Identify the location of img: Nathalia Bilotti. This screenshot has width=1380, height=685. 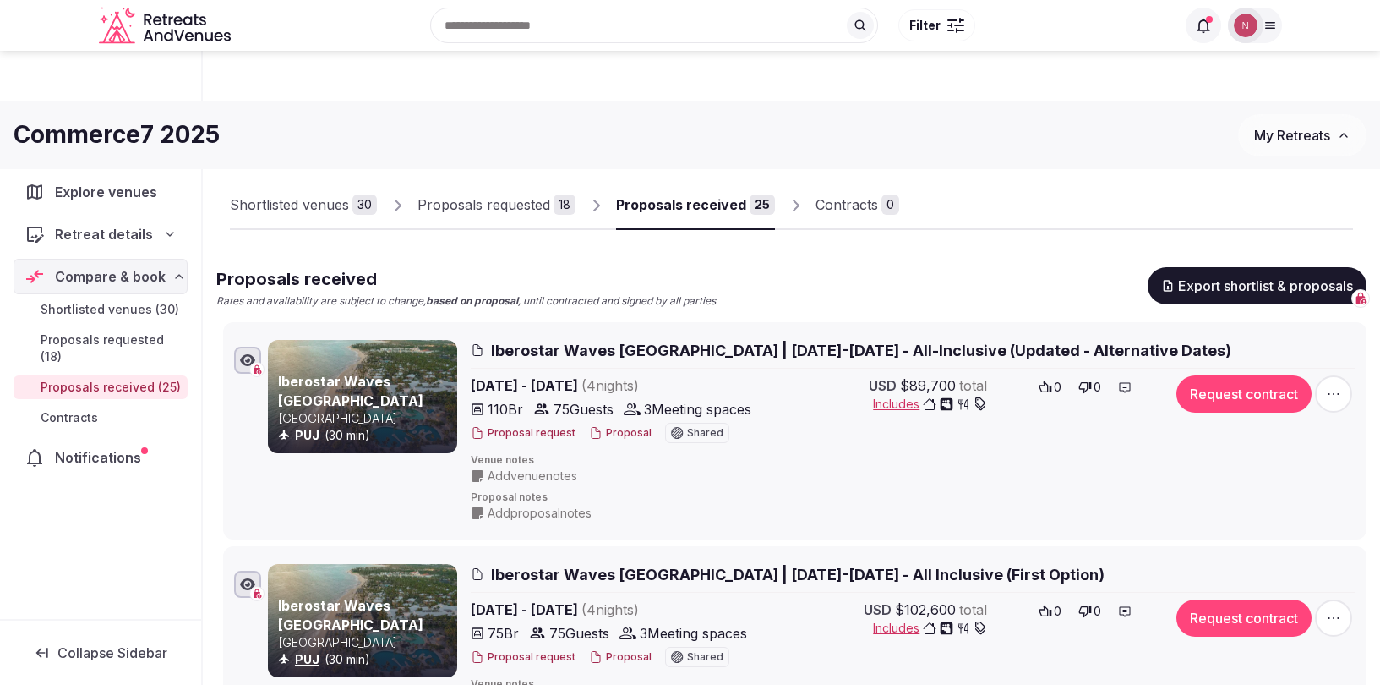
(1246, 25).